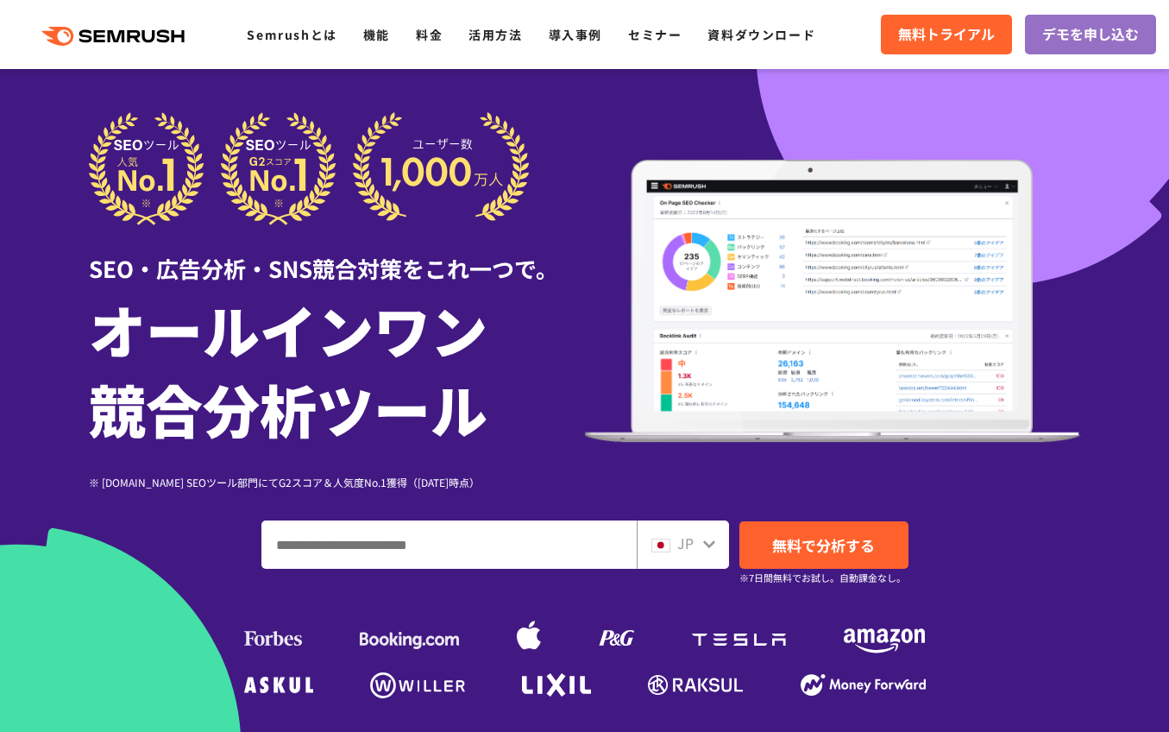 The image size is (1169, 732). Describe the element at coordinates (495, 35) in the screenshot. I see `a: 活用方法` at that location.